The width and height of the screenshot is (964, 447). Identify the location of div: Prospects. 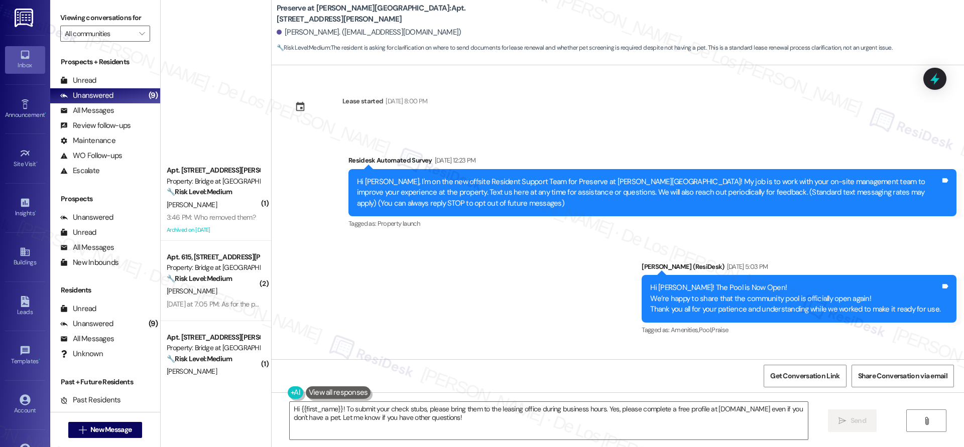
(105, 199).